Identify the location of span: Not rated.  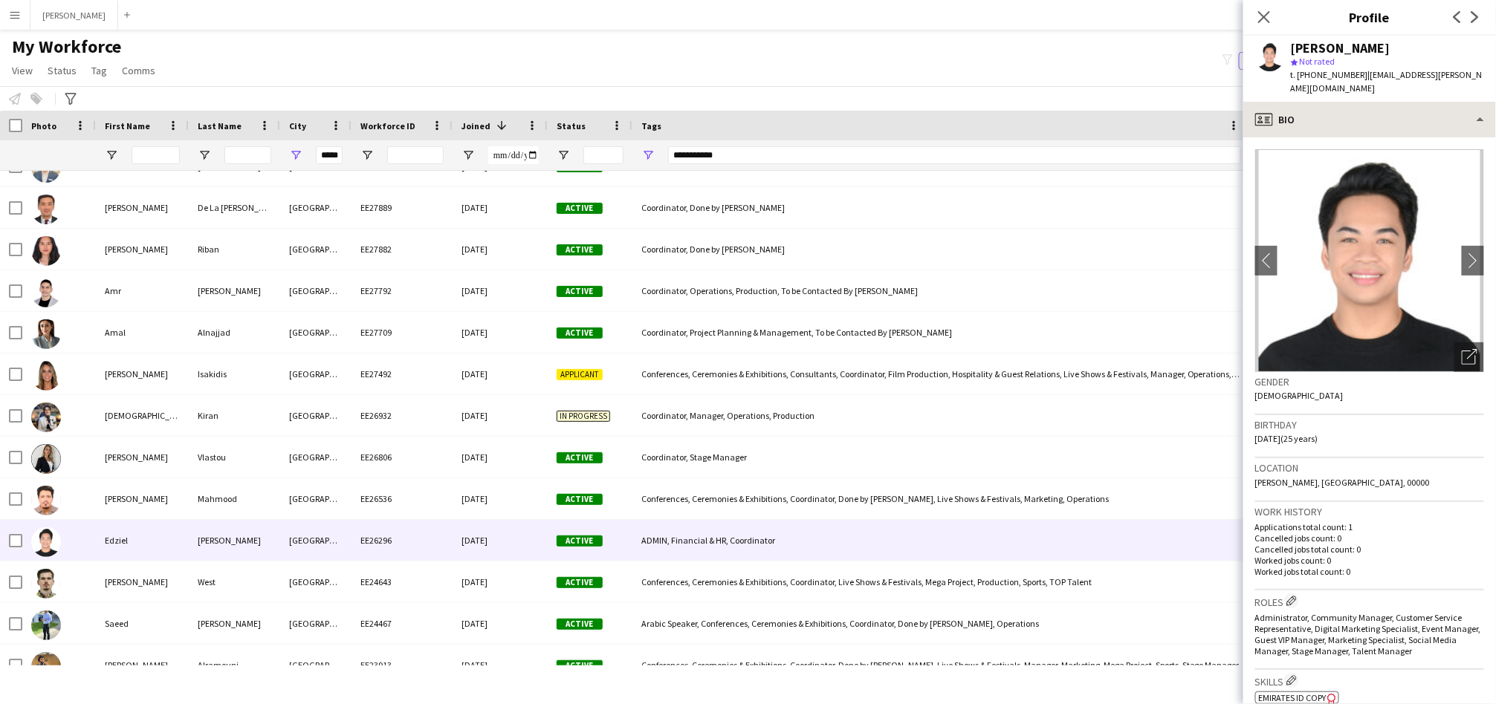
(1317, 61).